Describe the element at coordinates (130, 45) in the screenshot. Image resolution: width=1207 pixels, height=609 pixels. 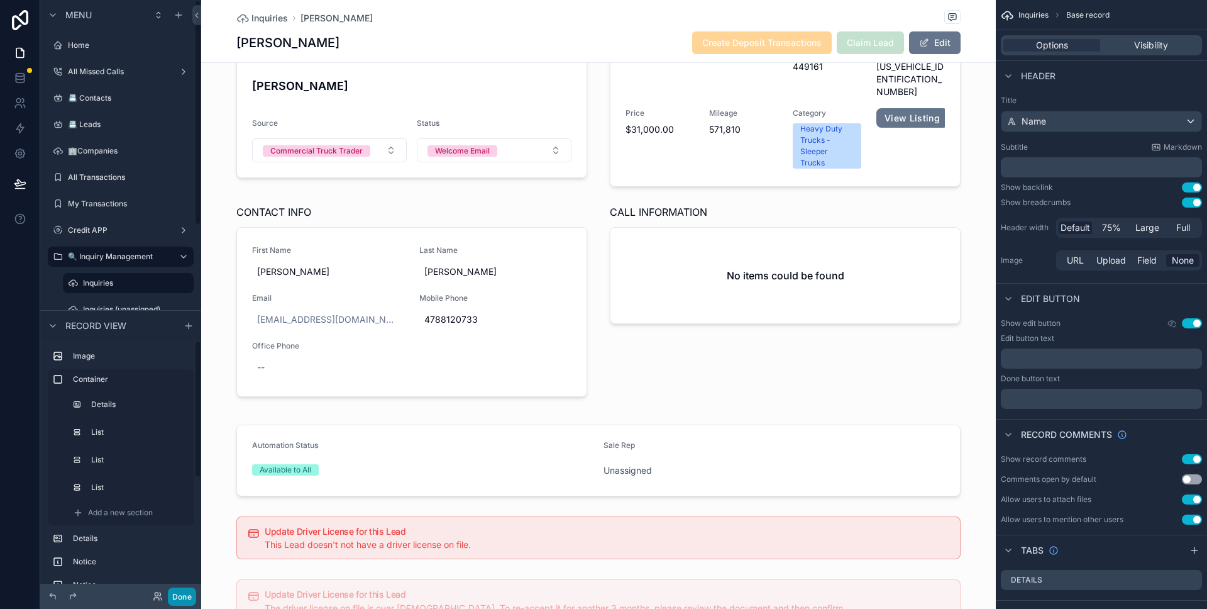
I see `label: Home` at that location.